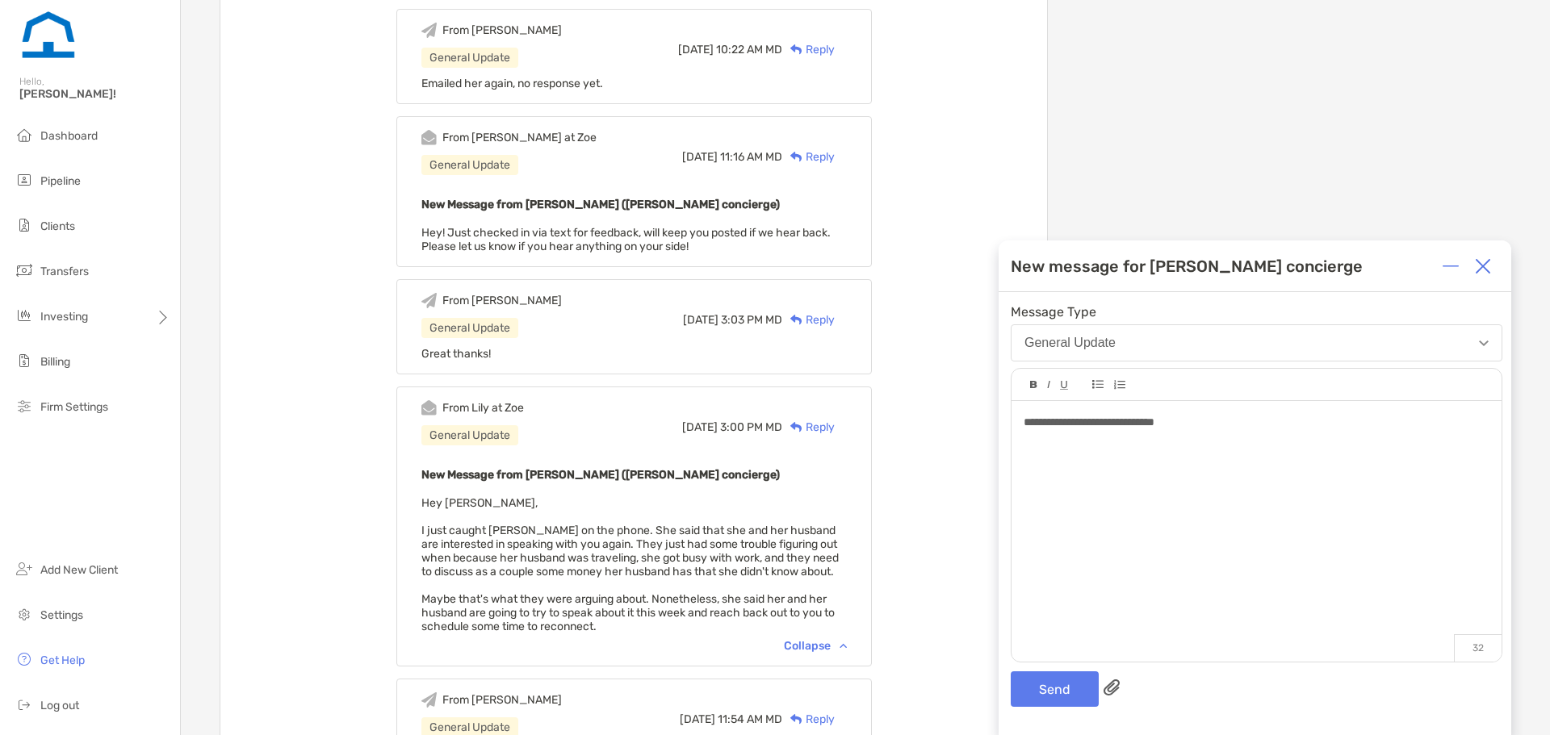 This screenshot has height=735, width=1550. Describe the element at coordinates (751, 157) in the screenshot. I see `span: 11:16 AM MD` at that location.